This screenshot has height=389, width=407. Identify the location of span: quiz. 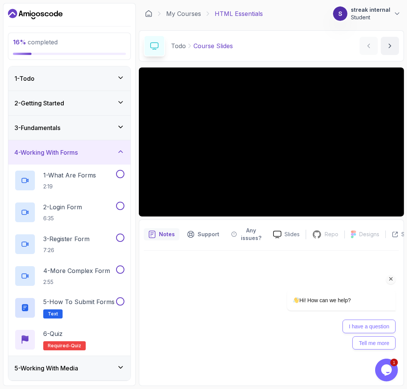
(76, 346).